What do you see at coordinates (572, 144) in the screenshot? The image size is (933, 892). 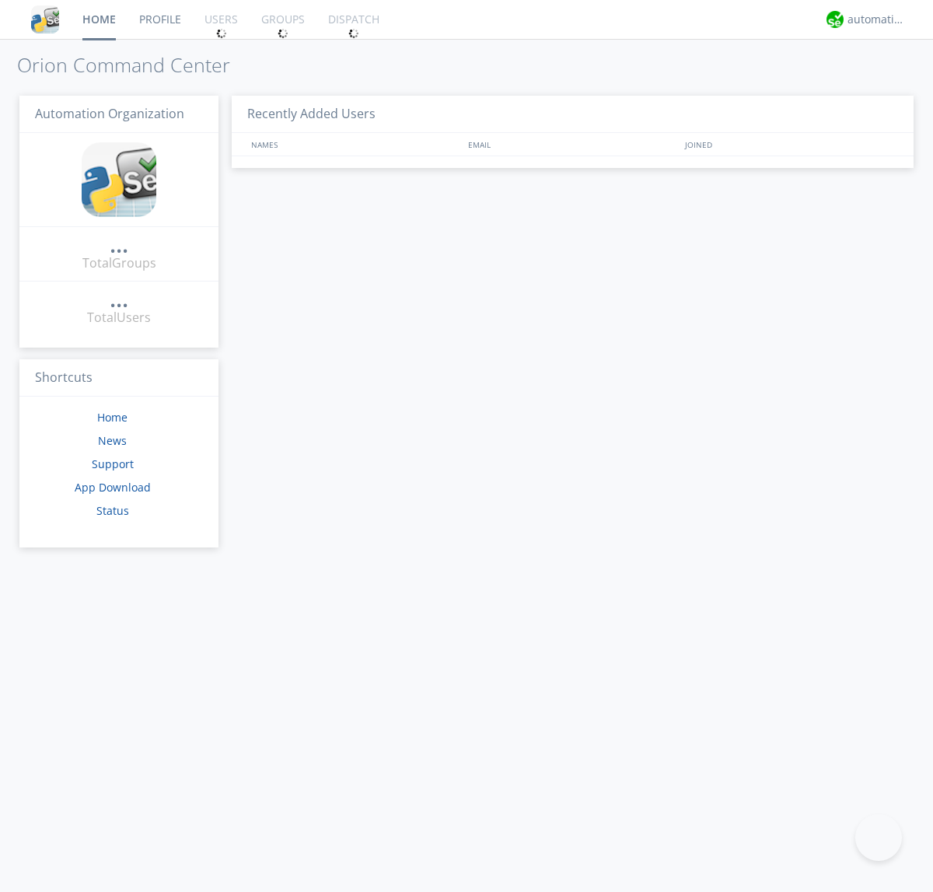 I see `div: EMAIL` at bounding box center [572, 144].